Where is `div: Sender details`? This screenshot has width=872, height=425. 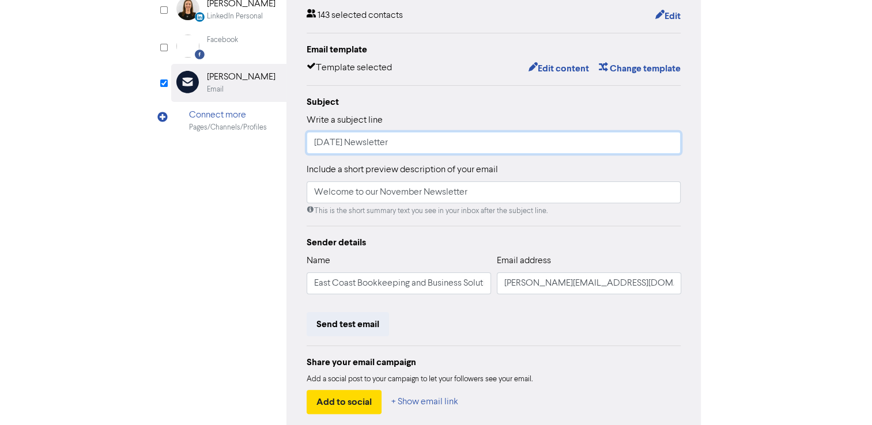
div: Sender details is located at coordinates (494, 243).